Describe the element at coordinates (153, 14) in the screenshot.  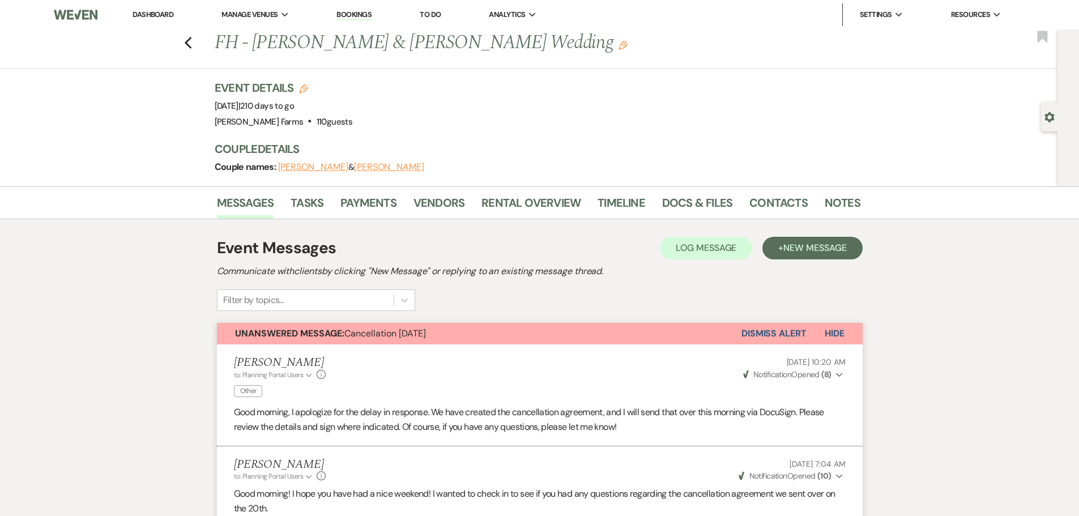
I see `a: Dashboard` at that location.